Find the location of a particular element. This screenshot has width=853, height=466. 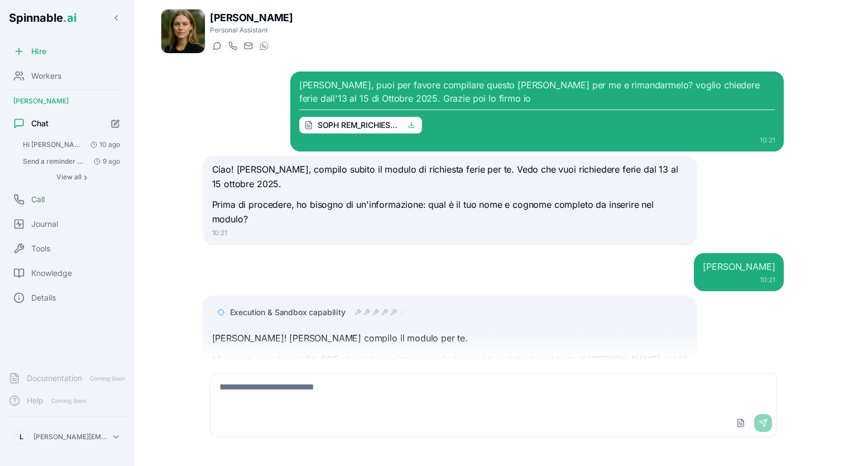

button: Start new chat is located at coordinates (116, 123).